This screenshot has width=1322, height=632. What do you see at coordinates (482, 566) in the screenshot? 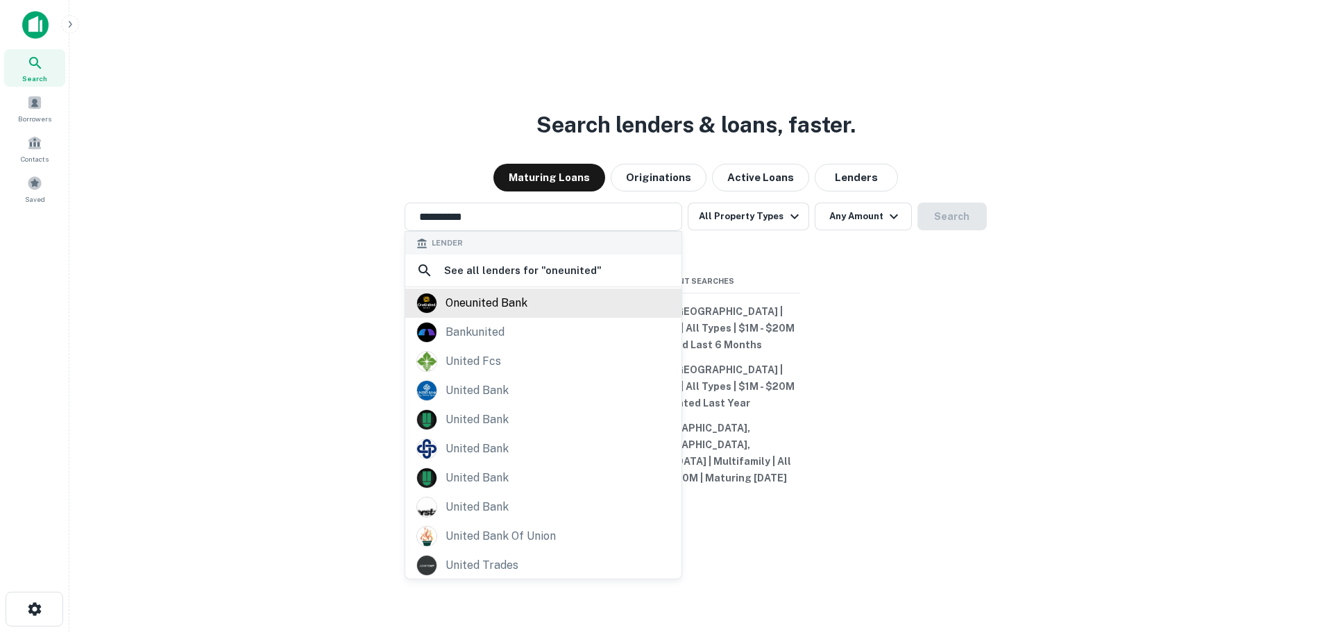
I see `div: united trades` at bounding box center [482, 566].